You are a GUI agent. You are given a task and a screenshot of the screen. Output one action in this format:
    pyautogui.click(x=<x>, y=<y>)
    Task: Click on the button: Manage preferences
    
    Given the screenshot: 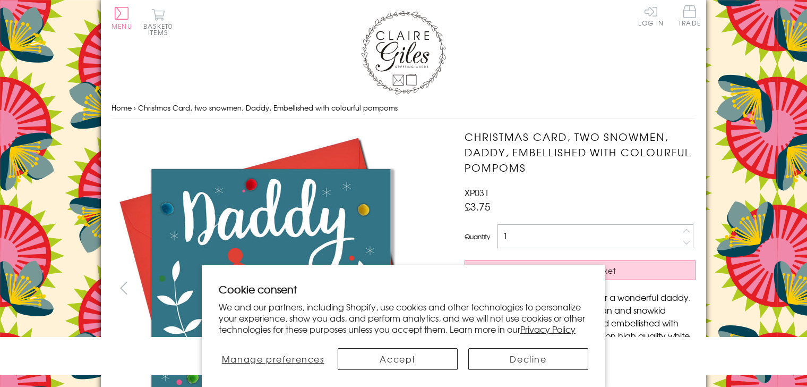 What is the action you would take?
    pyautogui.click(x=273, y=358)
    